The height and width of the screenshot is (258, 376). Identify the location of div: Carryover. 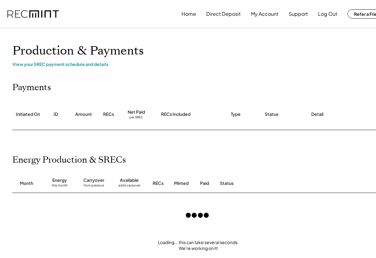
(94, 180).